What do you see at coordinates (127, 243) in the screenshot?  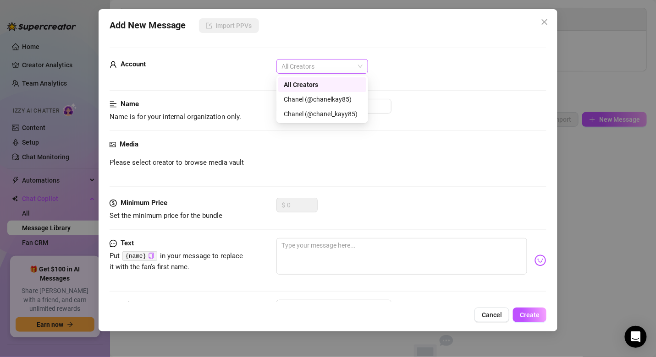 I see `strong: Text` at bounding box center [127, 243].